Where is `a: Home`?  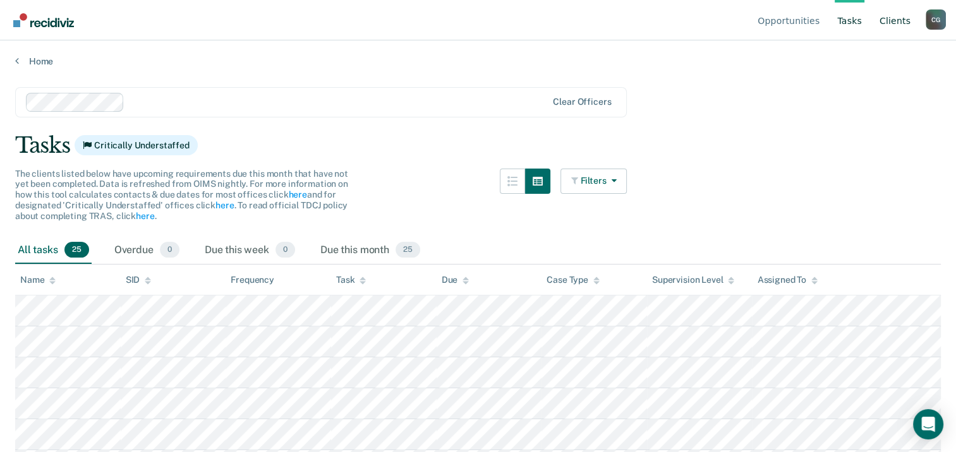 a: Home is located at coordinates (477, 61).